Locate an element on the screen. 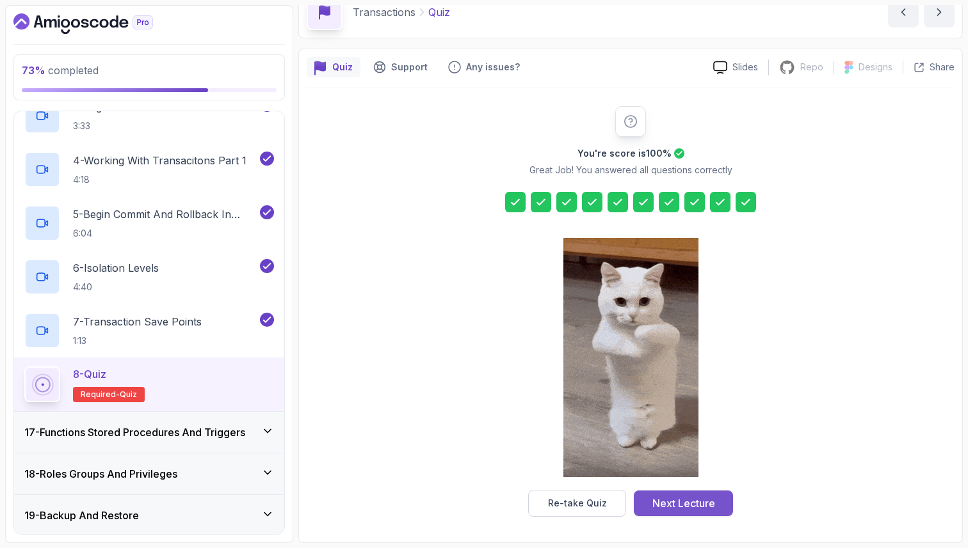 The width and height of the screenshot is (968, 548). p: 4:18 is located at coordinates (159, 180).